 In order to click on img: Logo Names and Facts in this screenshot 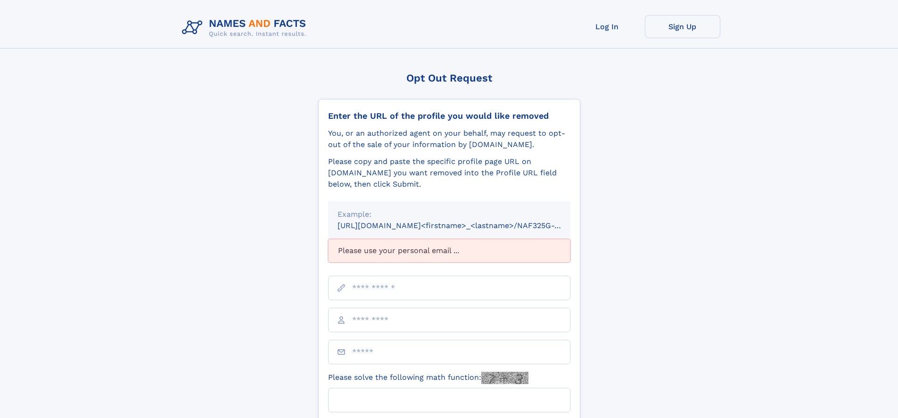, I will do `click(246, 28)`.